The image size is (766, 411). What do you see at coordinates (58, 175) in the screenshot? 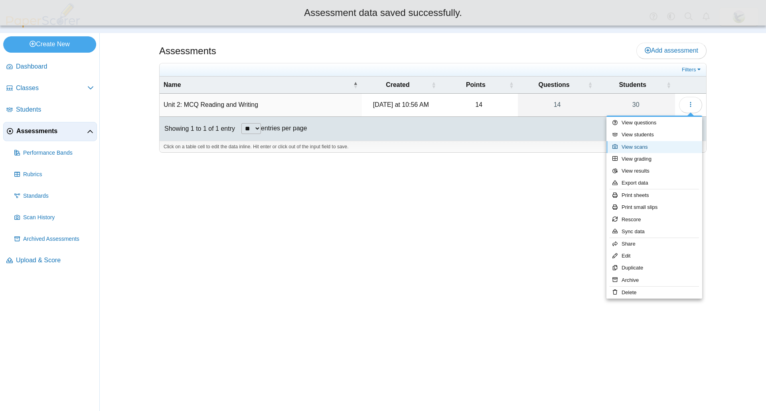
I see `span: Rubrics` at bounding box center [58, 175].